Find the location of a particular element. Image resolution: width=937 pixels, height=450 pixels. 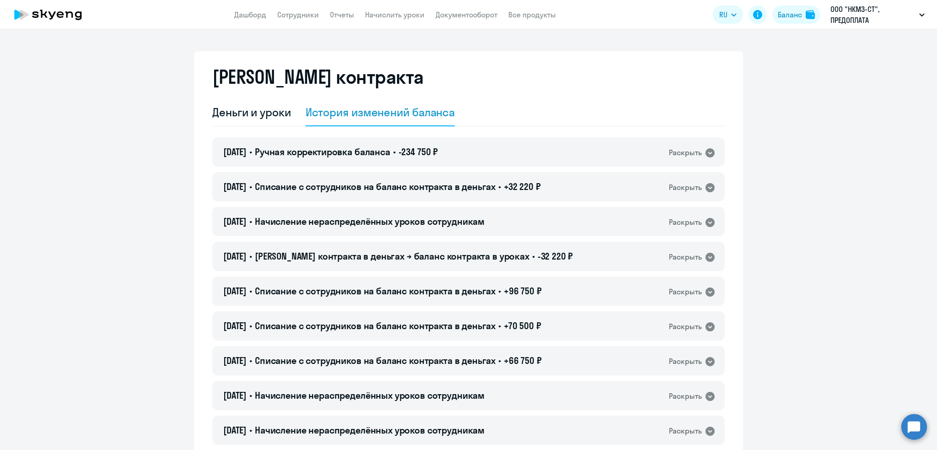

a: Документооборот is located at coordinates (466, 15).